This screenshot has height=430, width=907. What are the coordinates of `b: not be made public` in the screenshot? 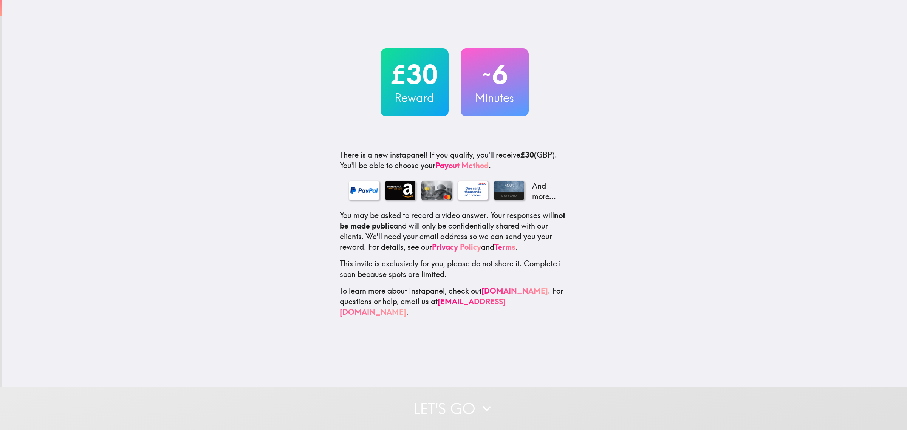 It's located at (452, 220).